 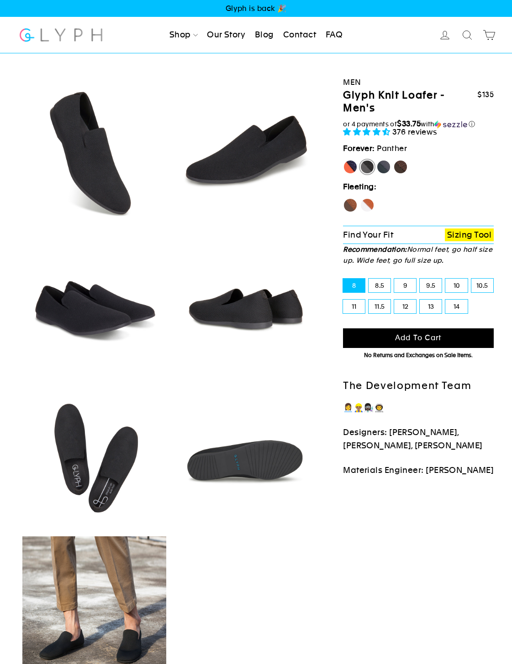 I want to click on label: 10.5, so click(x=482, y=286).